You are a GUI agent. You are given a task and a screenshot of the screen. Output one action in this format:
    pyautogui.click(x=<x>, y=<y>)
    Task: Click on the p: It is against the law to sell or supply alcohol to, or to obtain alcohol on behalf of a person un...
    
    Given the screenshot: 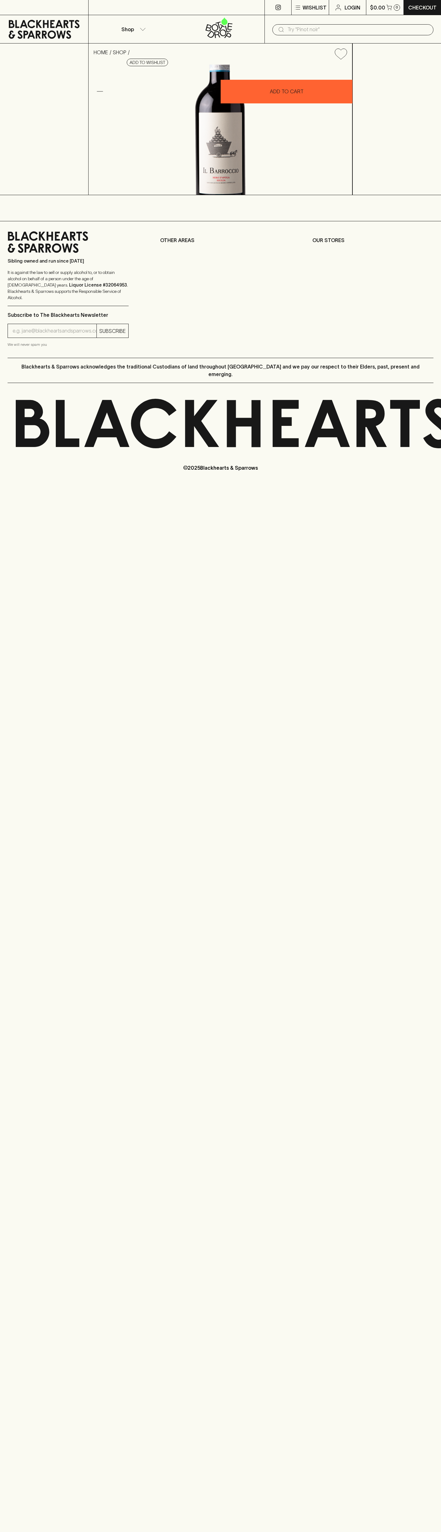 What is the action you would take?
    pyautogui.click(x=68, y=285)
    